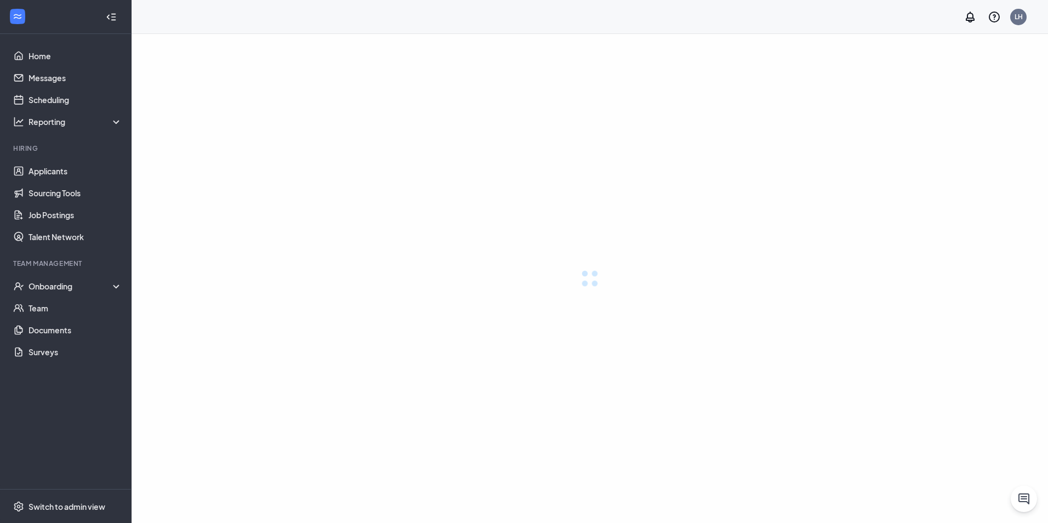 The image size is (1048, 523). I want to click on svg: ChatActive, so click(1024, 499).